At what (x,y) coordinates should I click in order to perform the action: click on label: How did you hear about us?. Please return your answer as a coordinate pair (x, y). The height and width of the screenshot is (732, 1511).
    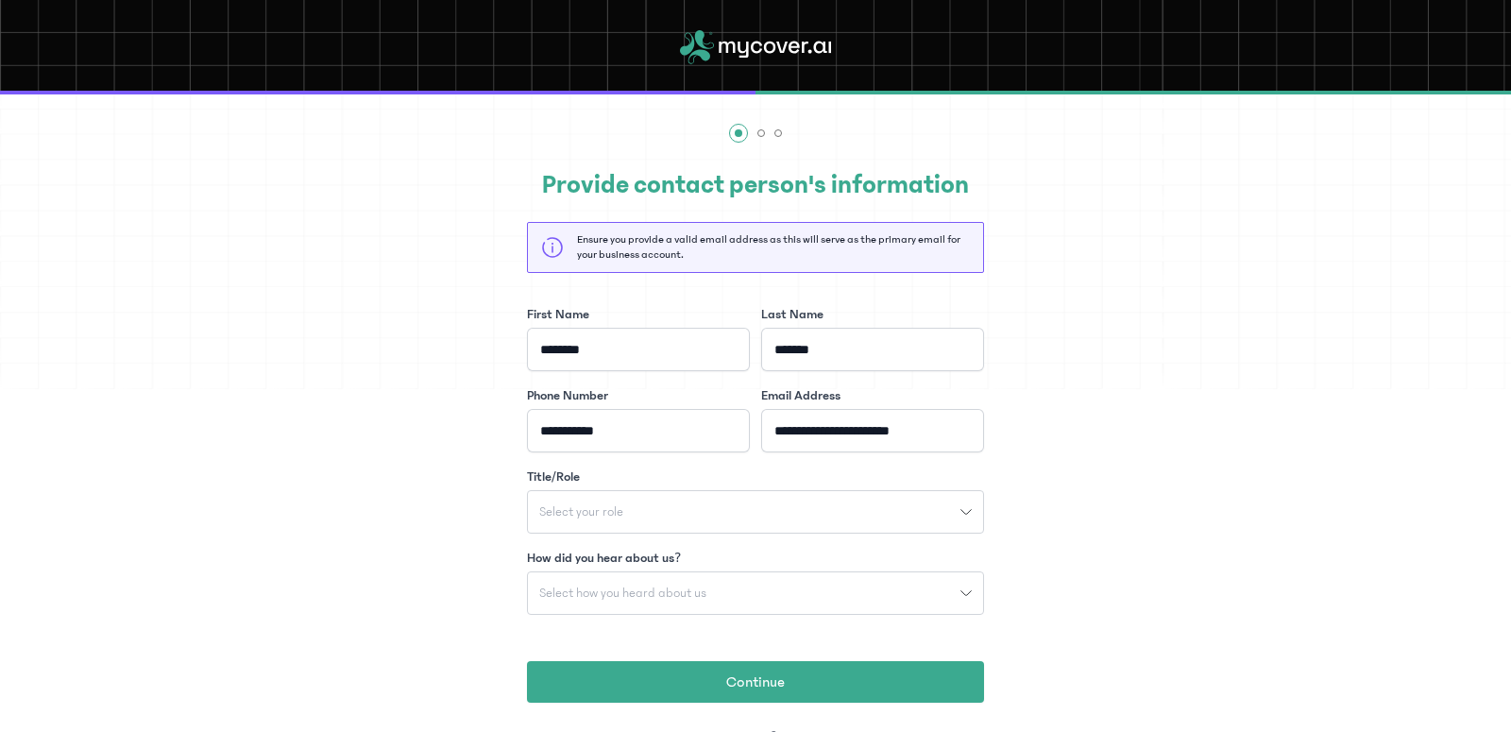
    Looking at the image, I should click on (603, 558).